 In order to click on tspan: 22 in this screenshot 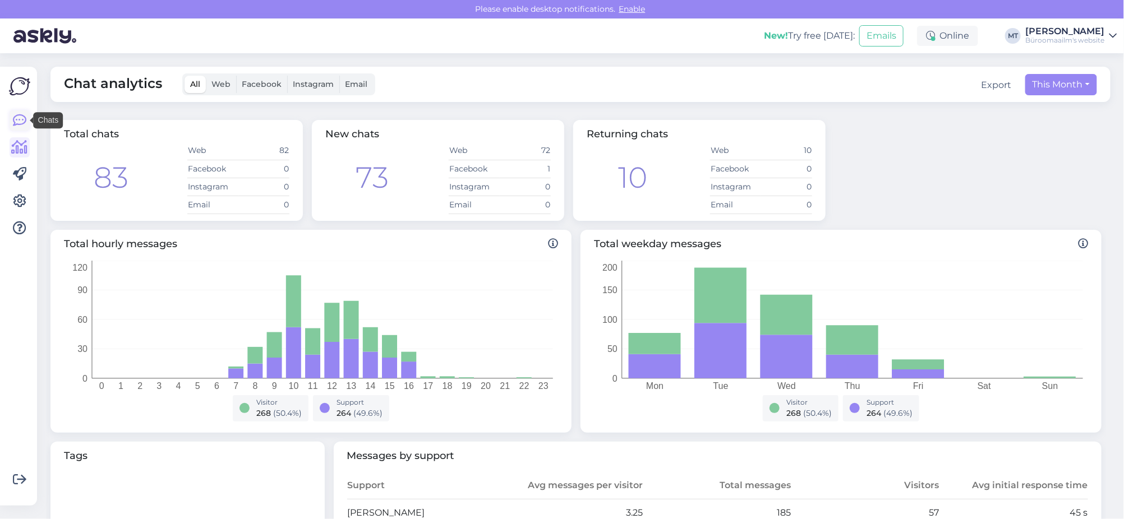, I will do `click(524, 386)`.